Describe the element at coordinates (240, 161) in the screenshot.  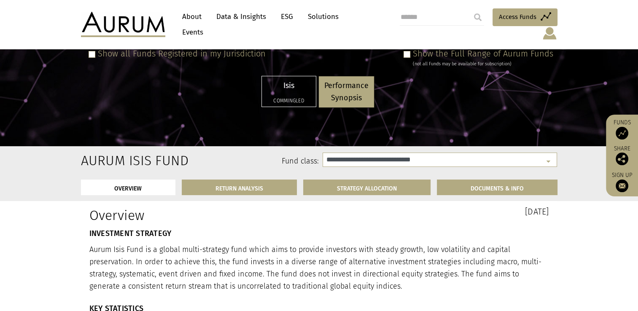
I see `label: Fund class:` at that location.